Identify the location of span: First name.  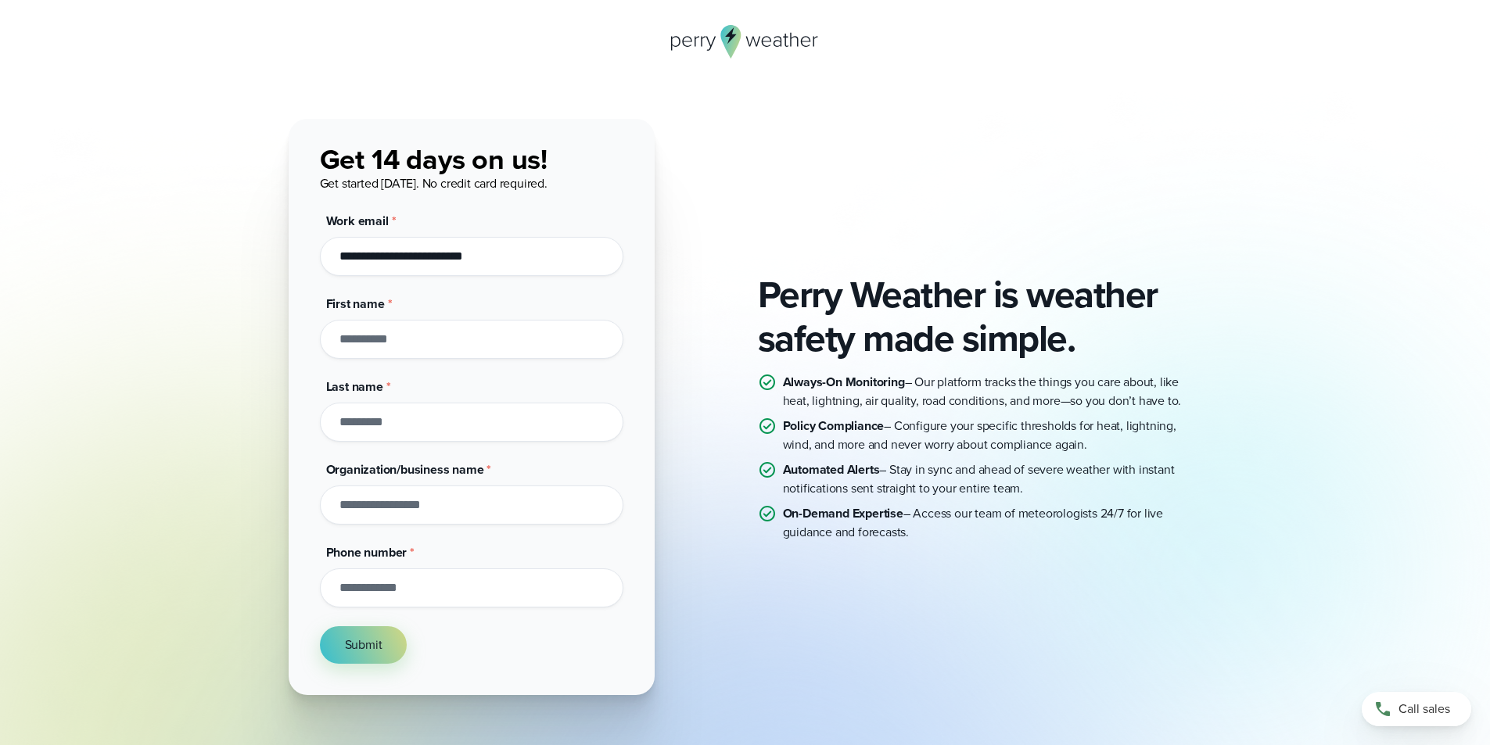
(355, 303).